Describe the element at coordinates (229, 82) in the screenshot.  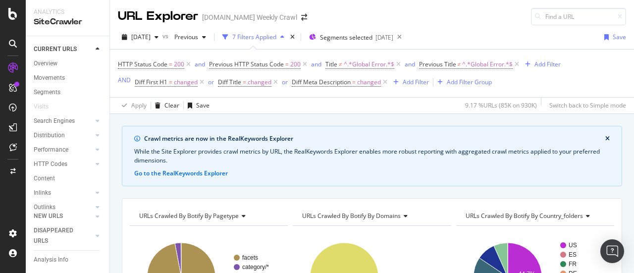
I see `span: Diff Title` at that location.